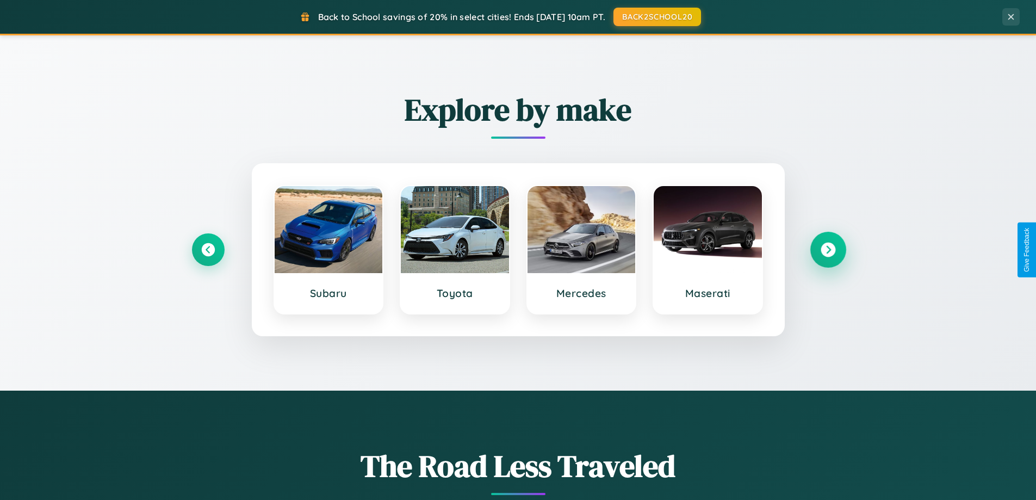  I want to click on button: BACK2SCHOOL20, so click(657, 17).